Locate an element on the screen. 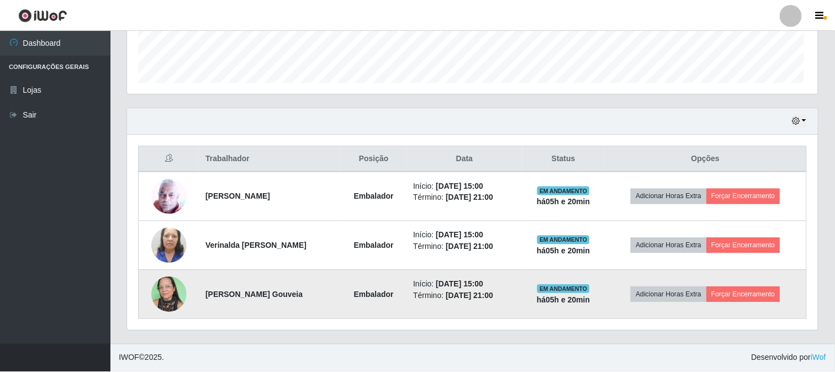 This screenshot has height=372, width=835. span: © 2025 . is located at coordinates (142, 358).